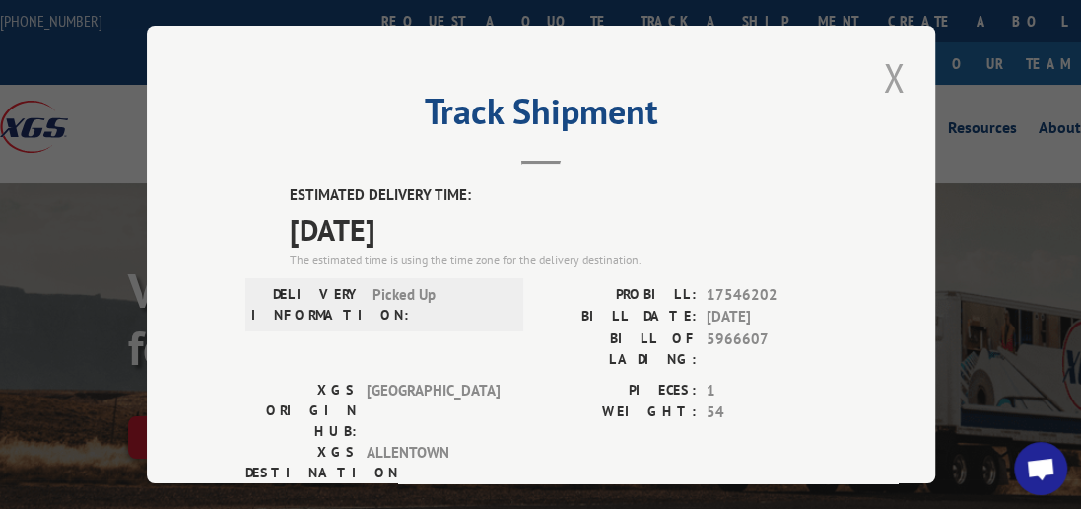 The width and height of the screenshot is (1081, 509). Describe the element at coordinates (619, 294) in the screenshot. I see `label: PROBILL:` at that location.